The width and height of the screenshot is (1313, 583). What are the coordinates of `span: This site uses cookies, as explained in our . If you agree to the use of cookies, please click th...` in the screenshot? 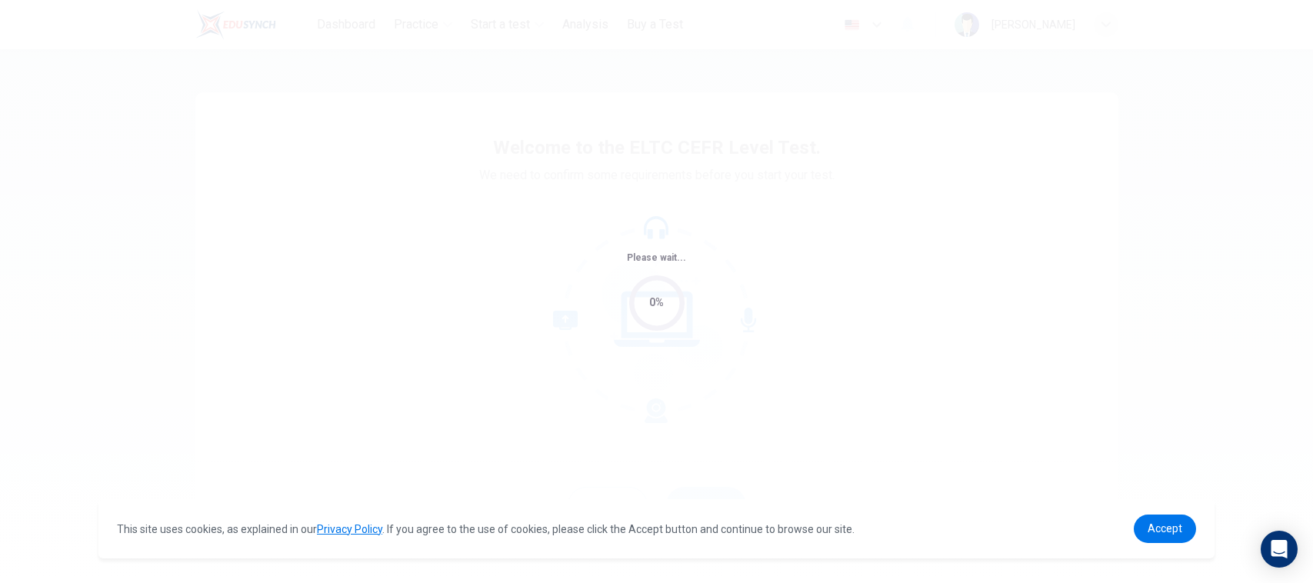 It's located at (485, 529).